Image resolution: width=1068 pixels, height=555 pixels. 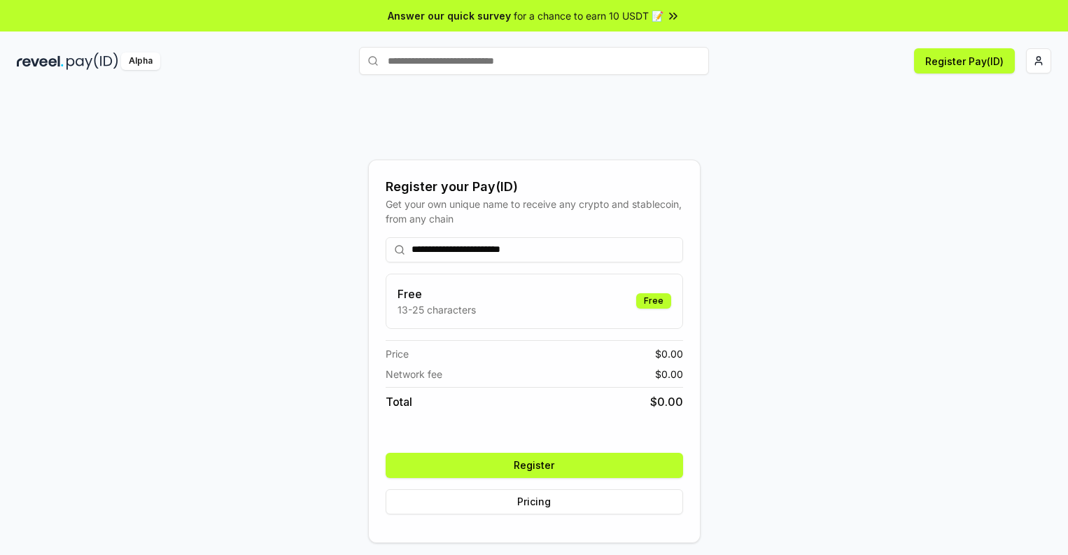 I want to click on div: Register your Pay(ID), so click(x=534, y=187).